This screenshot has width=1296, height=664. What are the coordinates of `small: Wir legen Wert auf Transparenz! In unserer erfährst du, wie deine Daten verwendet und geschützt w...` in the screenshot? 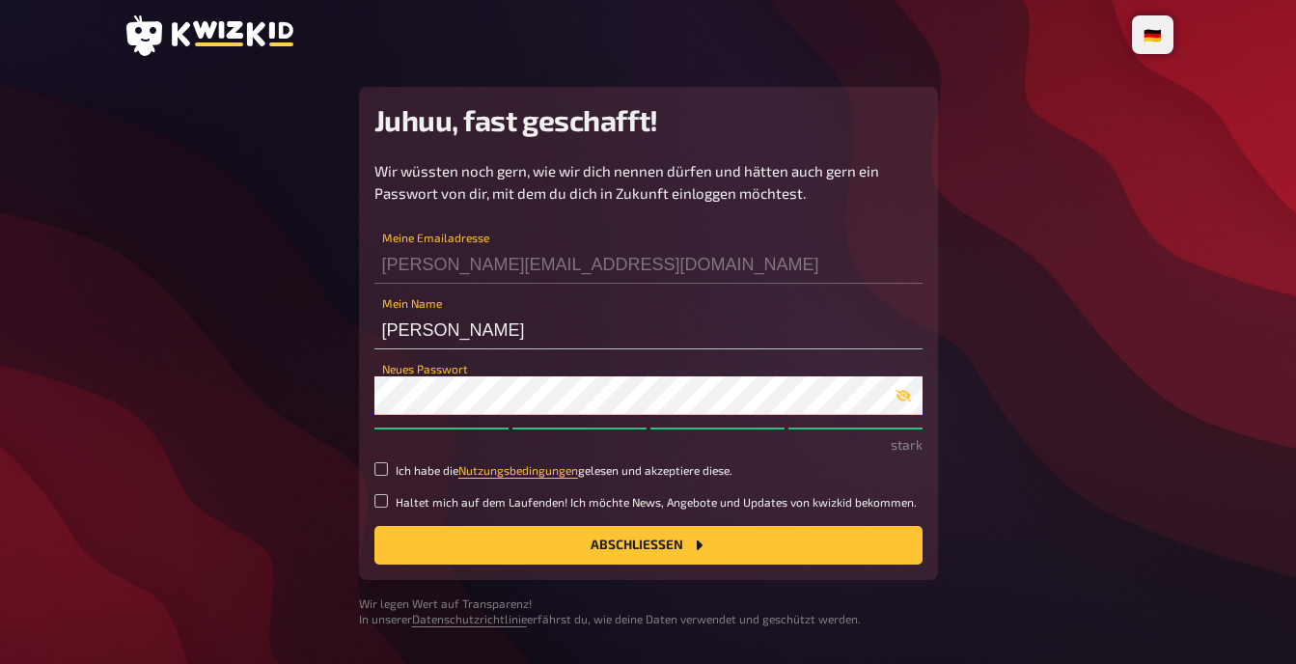 It's located at (649, 612).